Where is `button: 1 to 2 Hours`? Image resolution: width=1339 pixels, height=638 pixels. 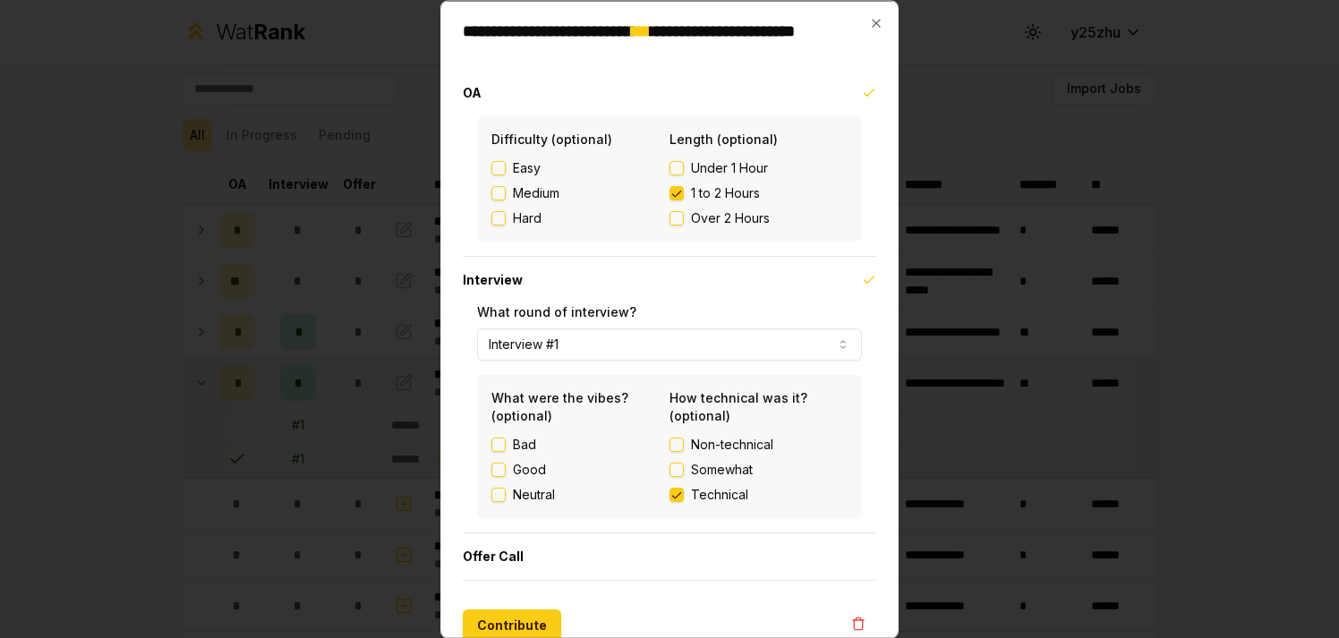 button: 1 to 2 Hours is located at coordinates (677, 192).